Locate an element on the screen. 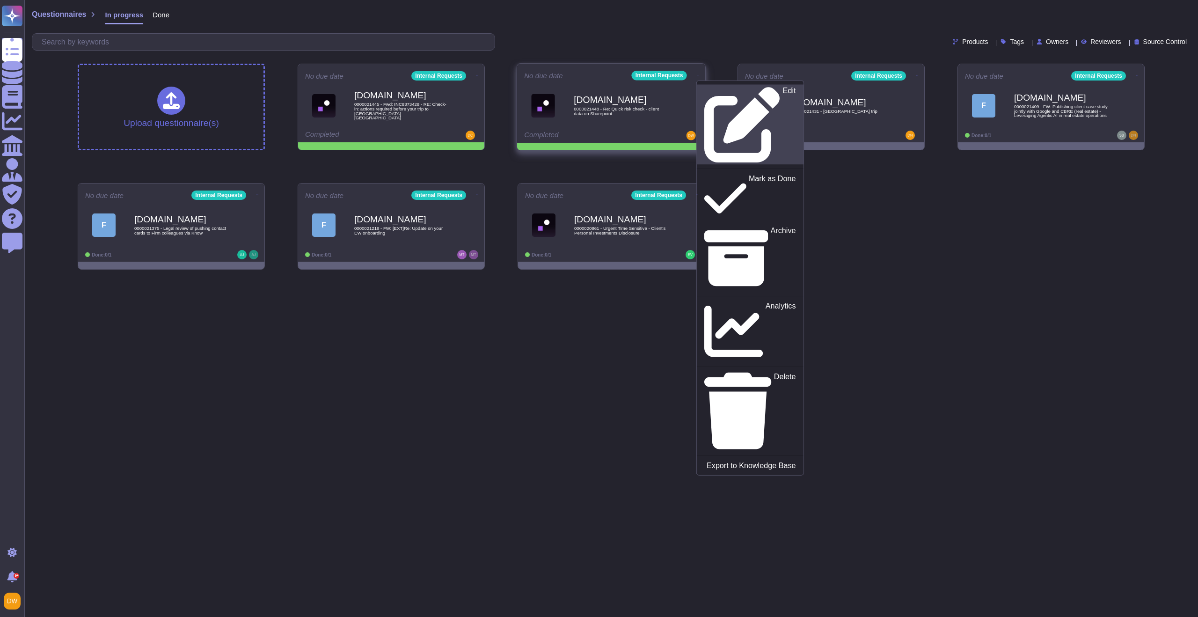 The image size is (1198, 617). span: 0000021375 - Legal review of pushing contact cards to Firm colleagues via Know is located at coordinates (181, 230).